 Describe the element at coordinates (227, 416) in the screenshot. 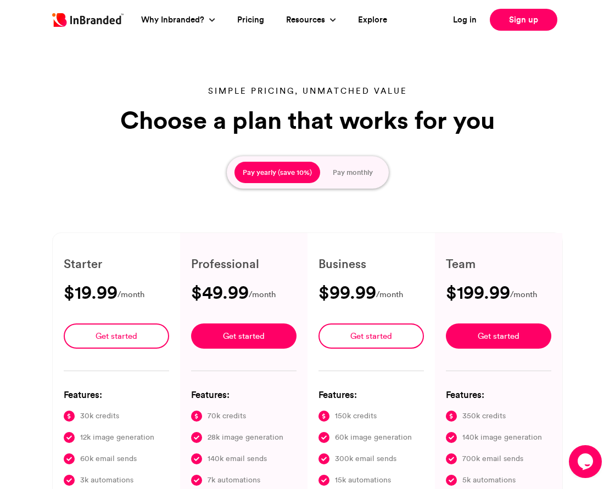

I see `span: 70k credits` at that location.